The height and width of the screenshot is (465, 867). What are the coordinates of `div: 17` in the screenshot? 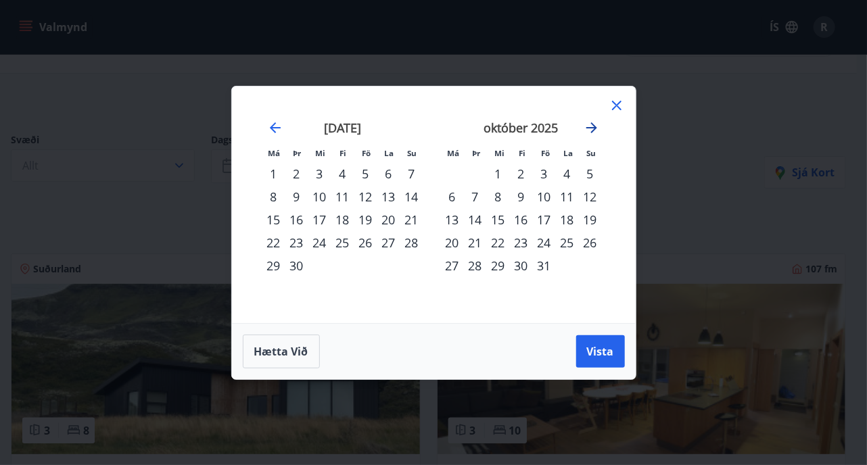 It's located at (320, 220).